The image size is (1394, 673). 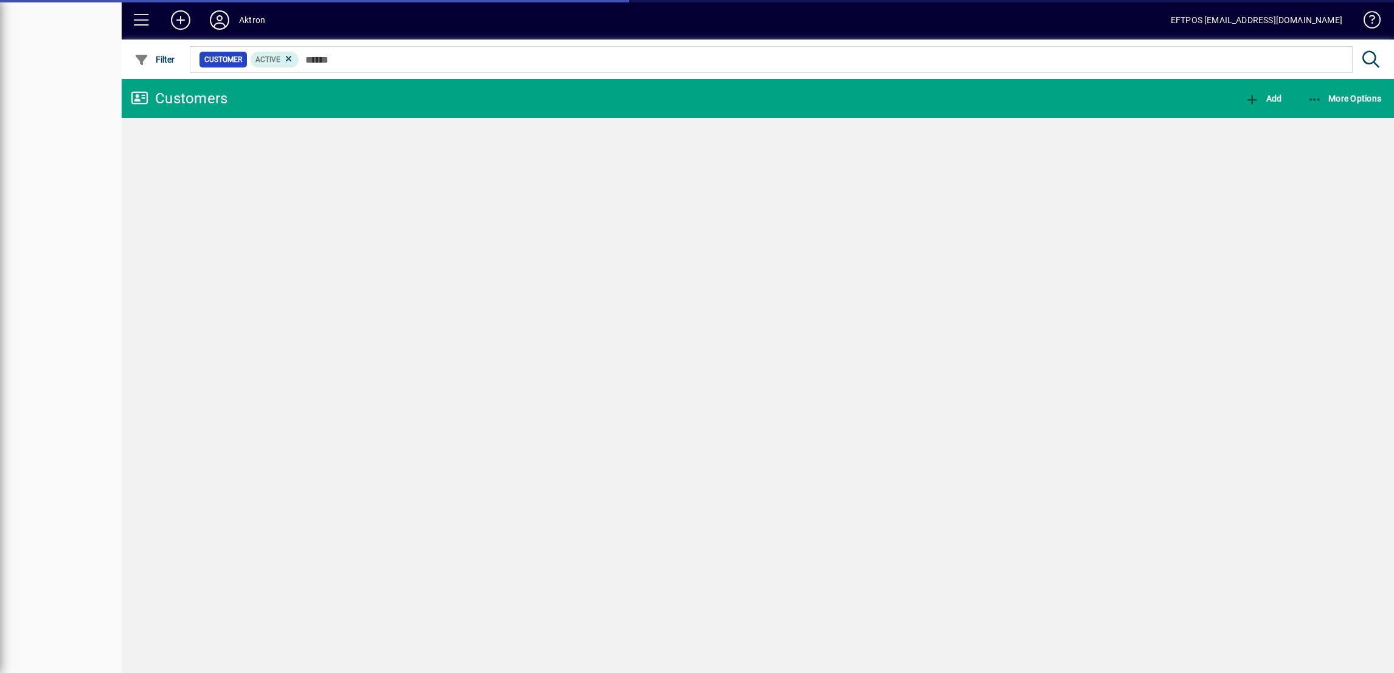 What do you see at coordinates (179, 99) in the screenshot?
I see `div: Customers` at bounding box center [179, 99].